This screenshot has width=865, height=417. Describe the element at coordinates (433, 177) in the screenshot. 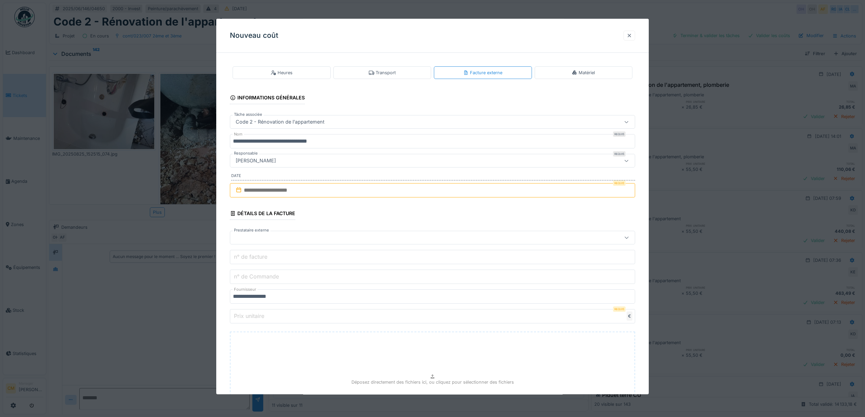

I see `label: Date` at that location.